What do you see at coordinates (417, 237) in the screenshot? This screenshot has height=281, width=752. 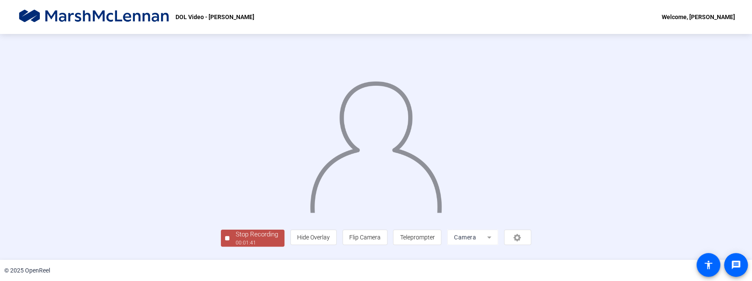 I see `button: Teleprompter` at bounding box center [417, 237].